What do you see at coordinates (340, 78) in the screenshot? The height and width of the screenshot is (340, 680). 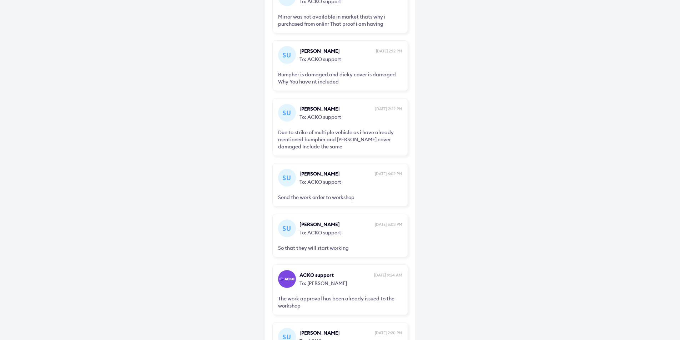 I see `div: Bumpher is damaged and dicky cover is damaged Why You have nt included` at bounding box center [340, 78].